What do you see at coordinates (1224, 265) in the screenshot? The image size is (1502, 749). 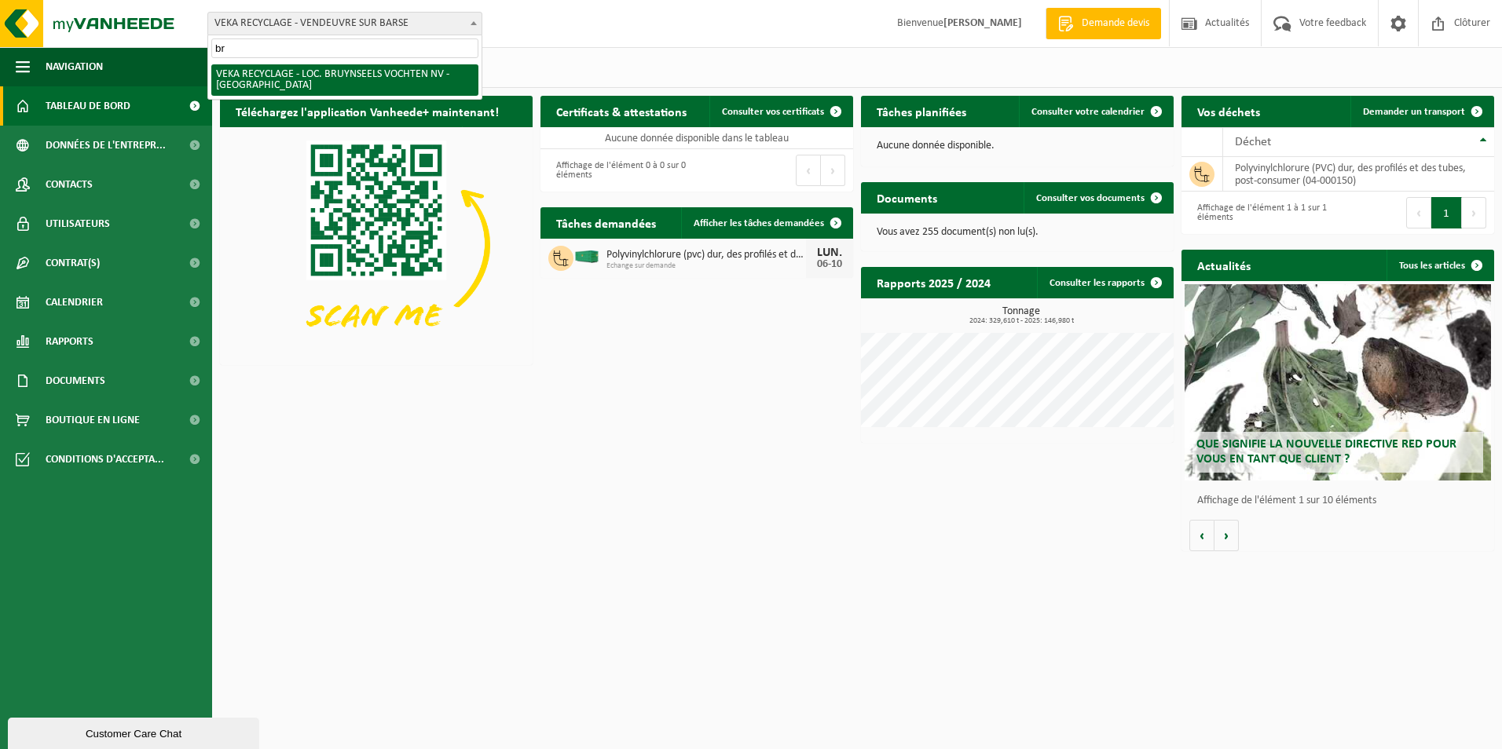 I see `h2: Actualités` at bounding box center [1224, 265].